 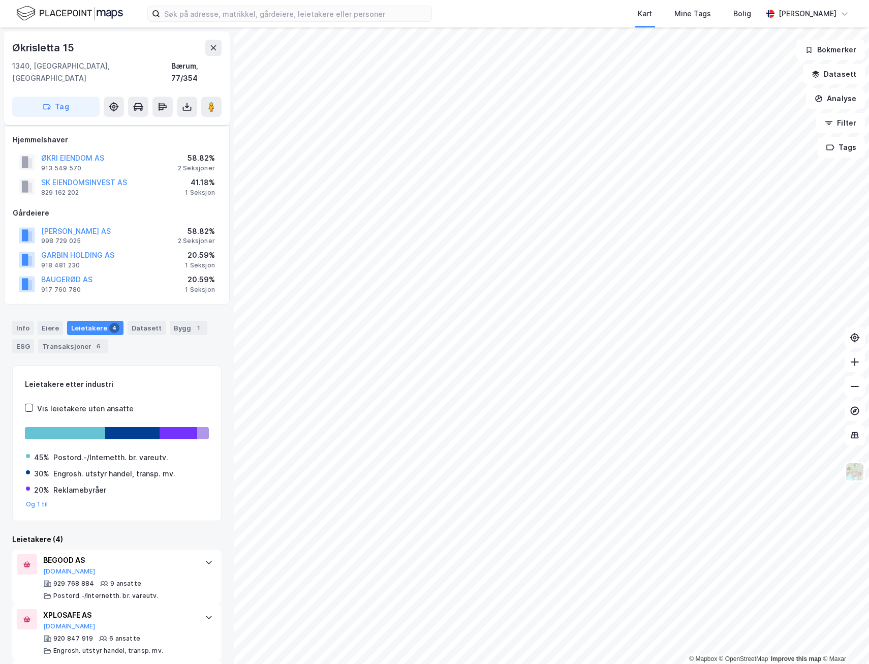 I want to click on div: 6 ansatte, so click(x=125, y=638).